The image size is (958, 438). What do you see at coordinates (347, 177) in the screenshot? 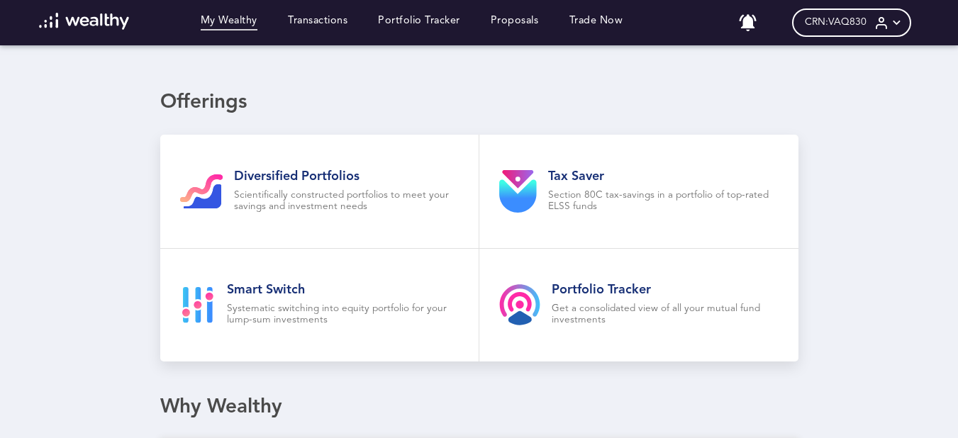
I see `h2: Diversified Portfolios` at bounding box center [347, 177].